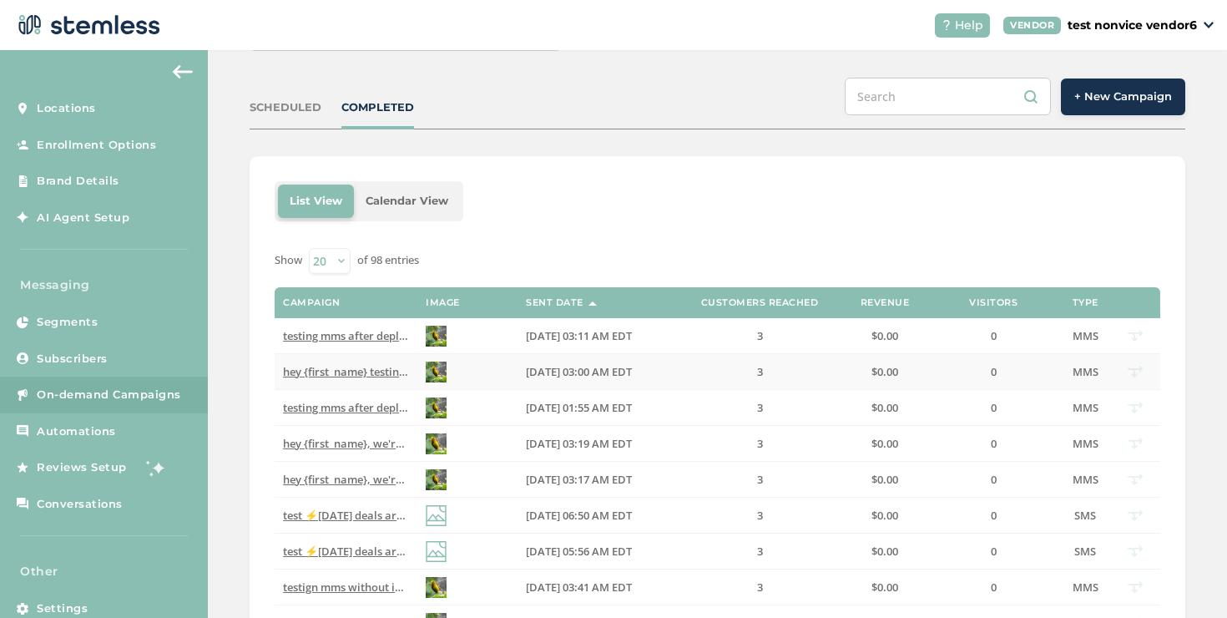 This screenshot has width=1227, height=618. I want to click on label: 09/15/2025 03:00 AM EDT, so click(597, 371).